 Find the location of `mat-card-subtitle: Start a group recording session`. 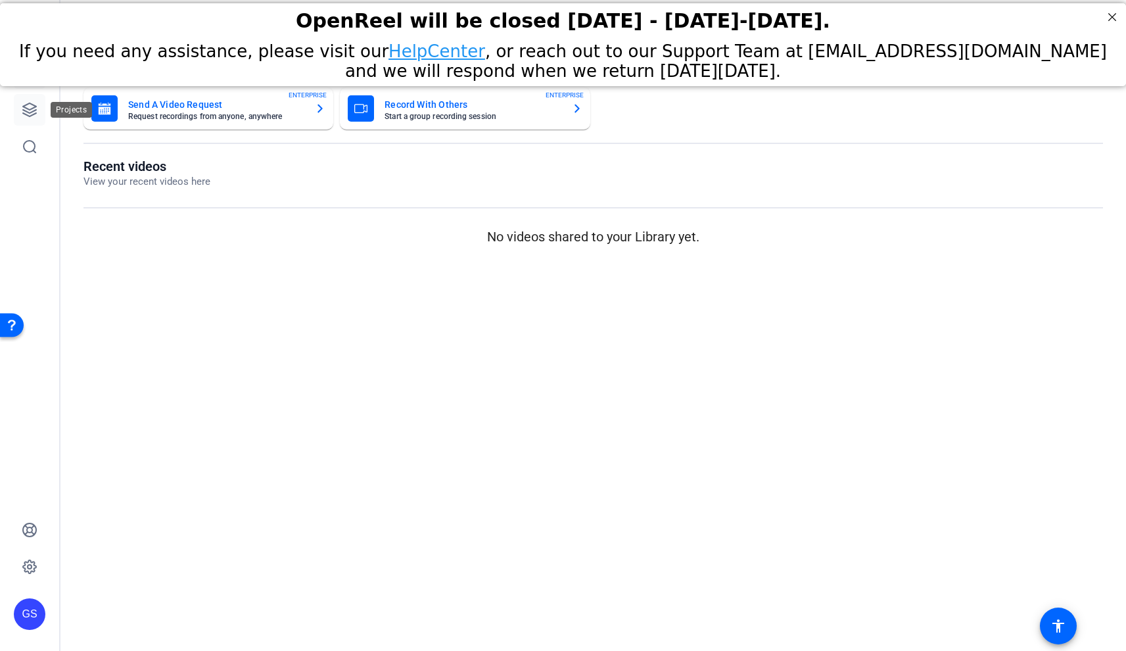

mat-card-subtitle: Start a group recording session is located at coordinates (473, 116).